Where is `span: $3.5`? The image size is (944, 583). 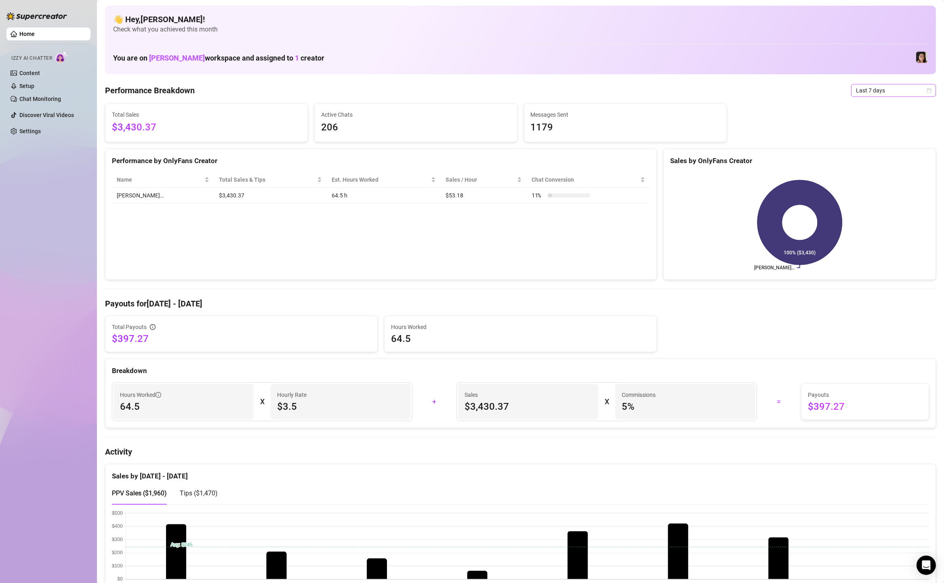 span: $3.5 is located at coordinates (341, 407).